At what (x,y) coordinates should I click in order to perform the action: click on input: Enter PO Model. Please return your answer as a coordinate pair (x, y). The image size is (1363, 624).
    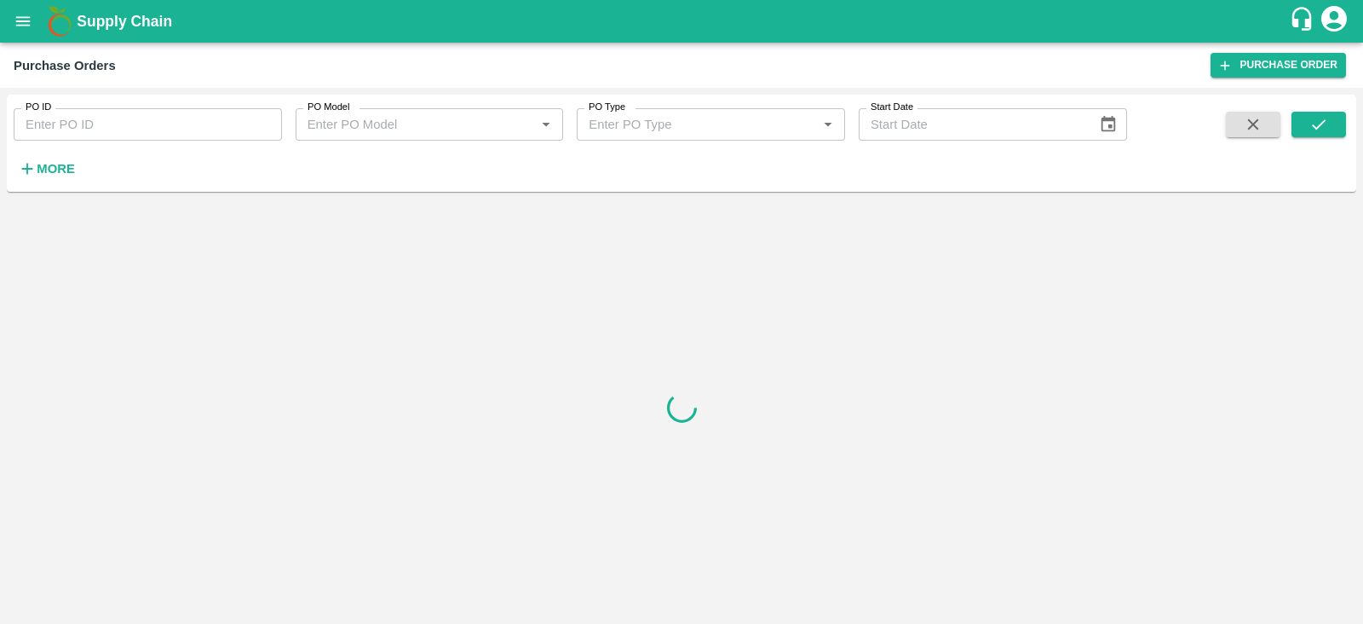
    Looking at the image, I should click on (416, 124).